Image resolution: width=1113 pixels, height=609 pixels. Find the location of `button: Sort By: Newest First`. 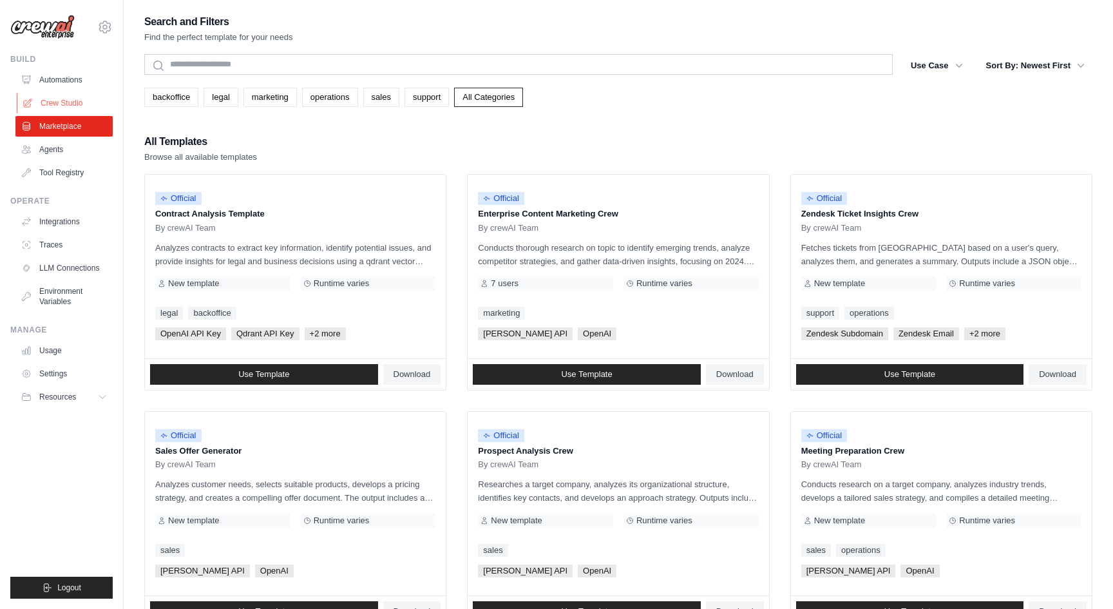

button: Sort By: Newest First is located at coordinates (1035, 66).